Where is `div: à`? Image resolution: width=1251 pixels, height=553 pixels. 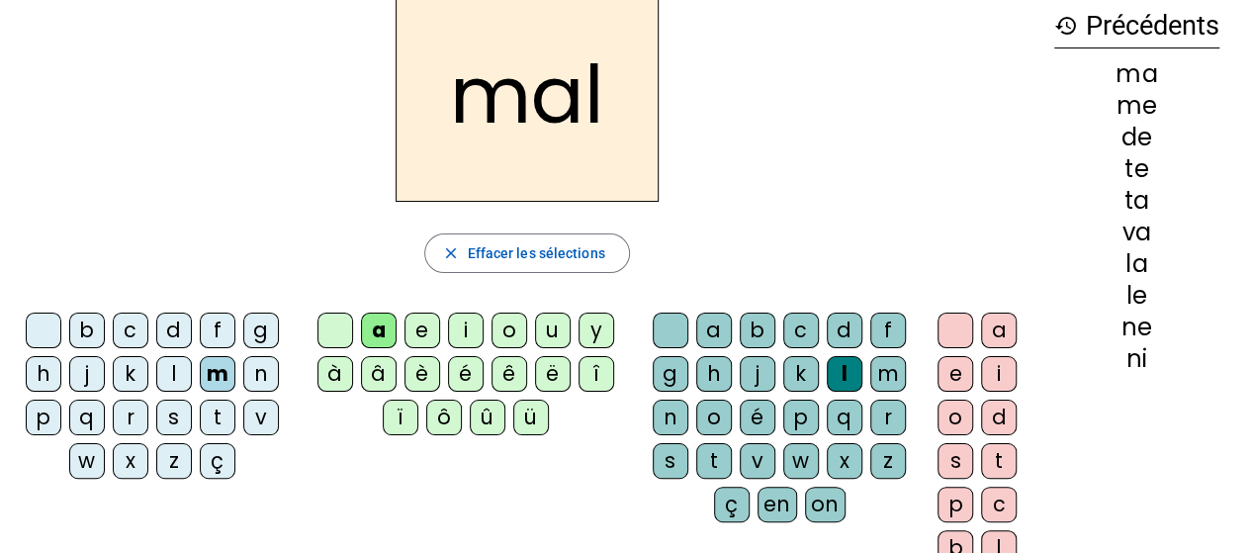 div: à is located at coordinates (335, 374).